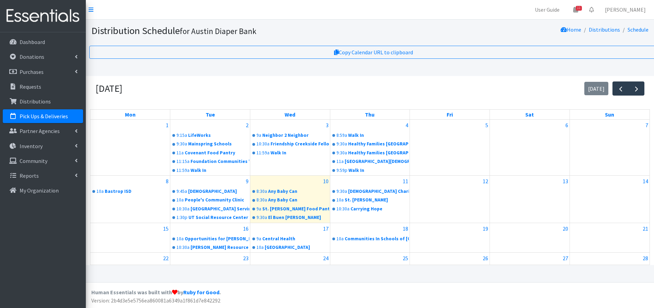  I want to click on a: Sunday, so click(610, 114).